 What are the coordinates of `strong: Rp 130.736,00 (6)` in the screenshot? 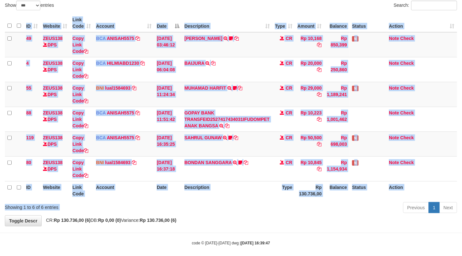 It's located at (72, 221).